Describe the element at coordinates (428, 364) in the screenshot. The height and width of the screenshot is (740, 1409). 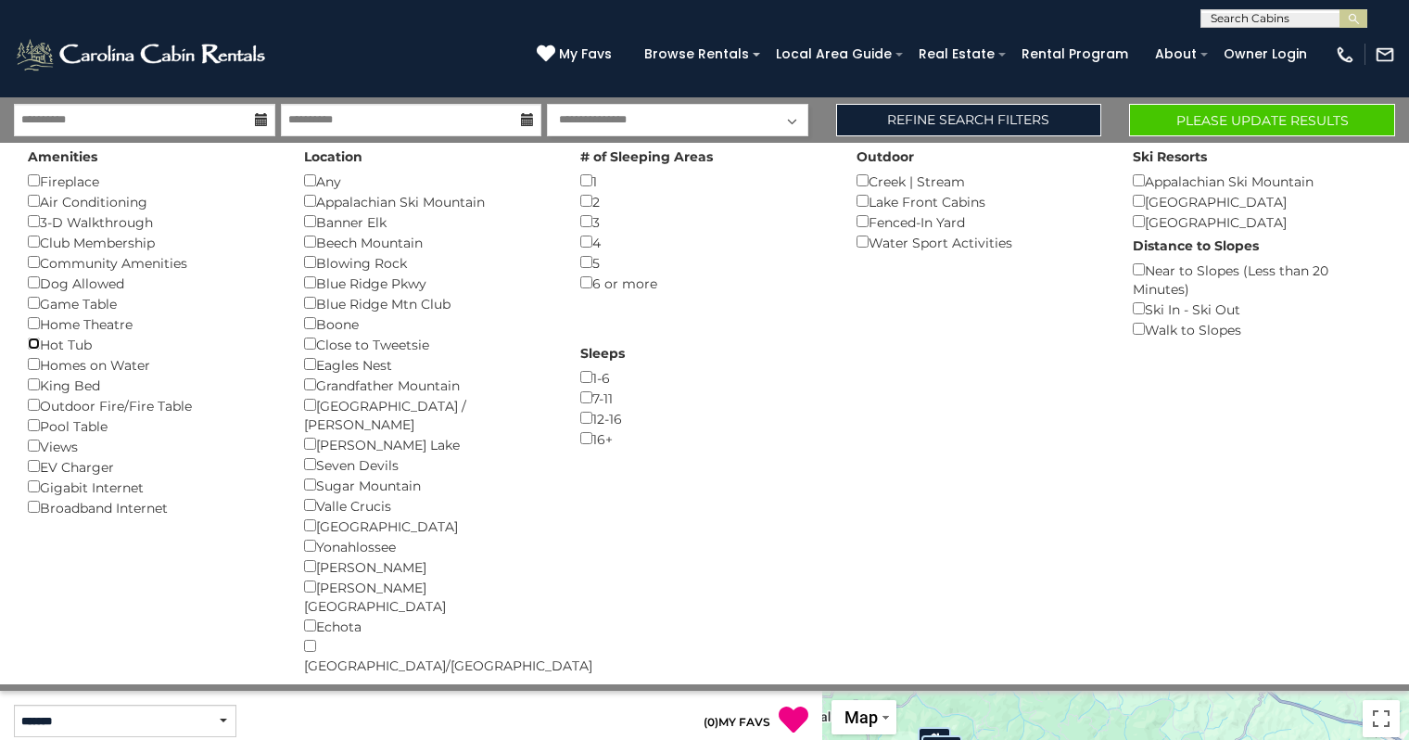
I see `div: Eagles Nest` at that location.